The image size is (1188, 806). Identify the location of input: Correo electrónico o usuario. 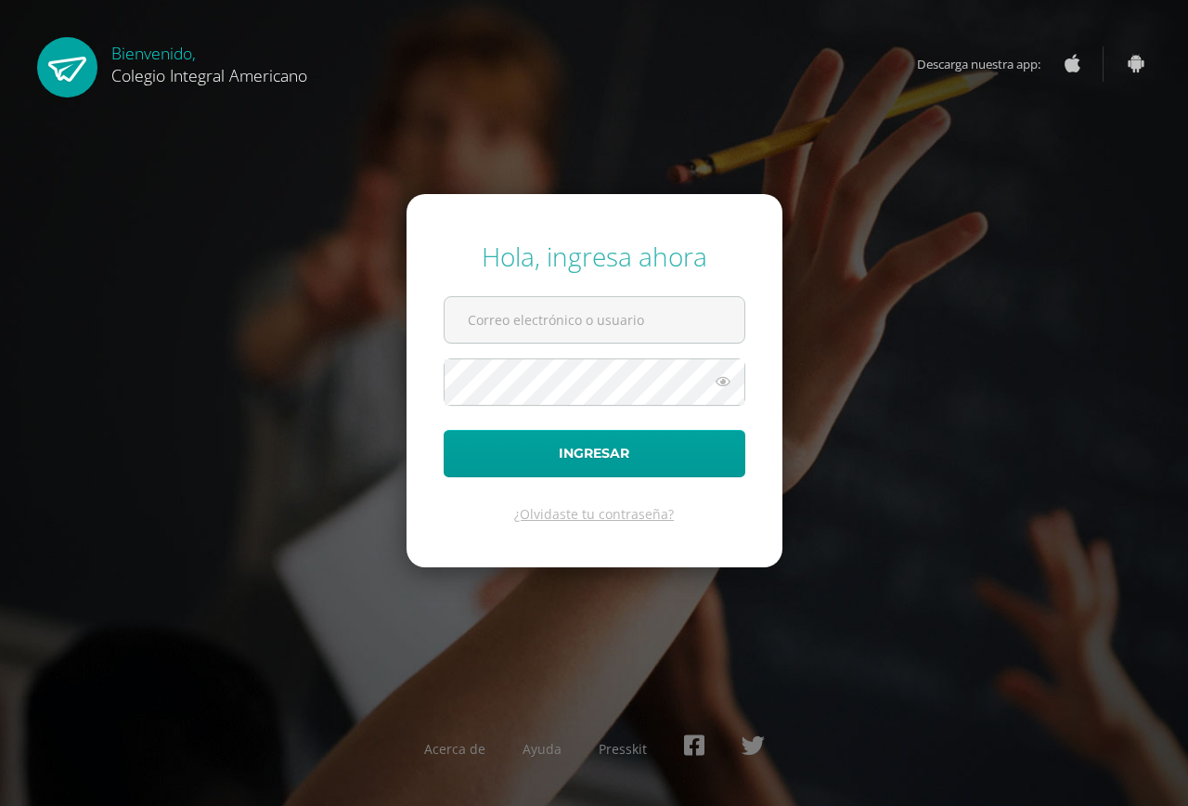
(594, 319).